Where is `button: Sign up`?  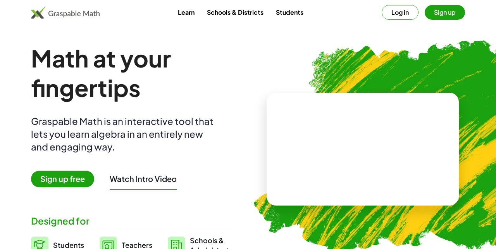
button: Sign up is located at coordinates (445, 12).